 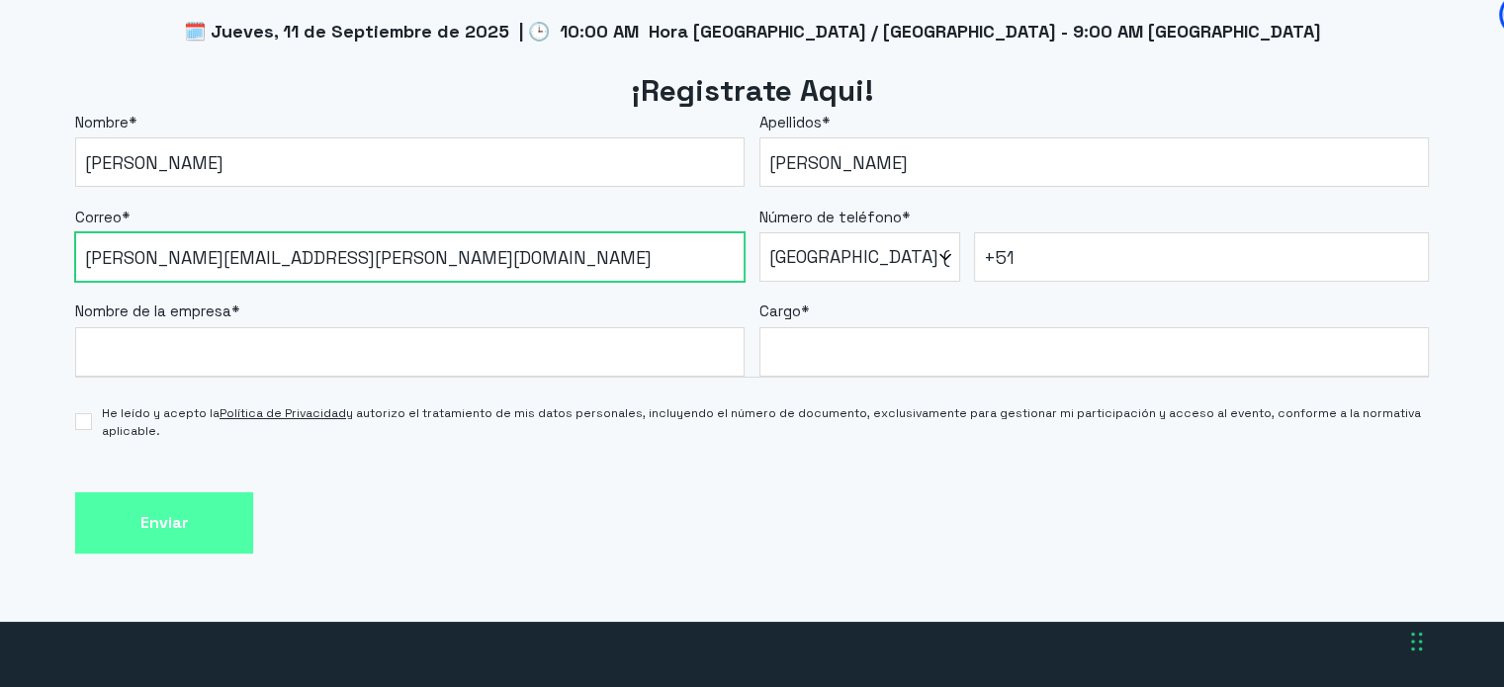 What do you see at coordinates (831, 217) in the screenshot?
I see `span: Número de teléfono` at bounding box center [831, 217].